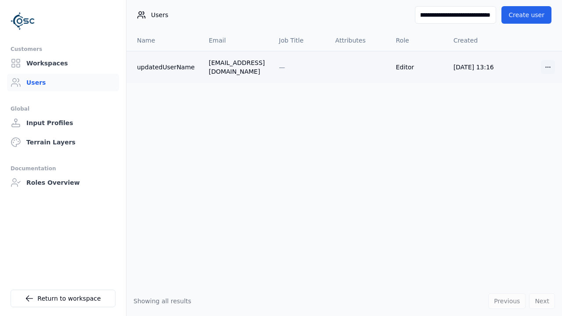 The image size is (562, 316). Describe the element at coordinates (526, 15) in the screenshot. I see `button: Create user` at that location.